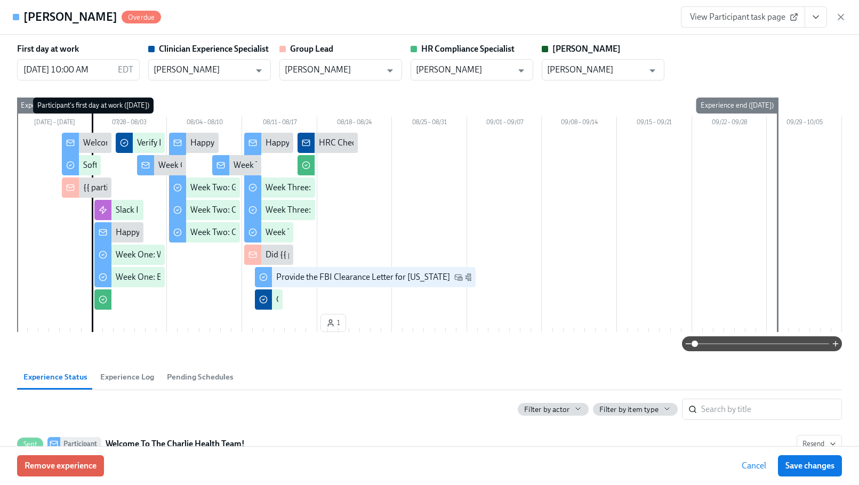 The height and width of the screenshot is (485, 859). Describe the element at coordinates (729, 124) in the screenshot. I see `div: 09/22 – 09/28` at that location.